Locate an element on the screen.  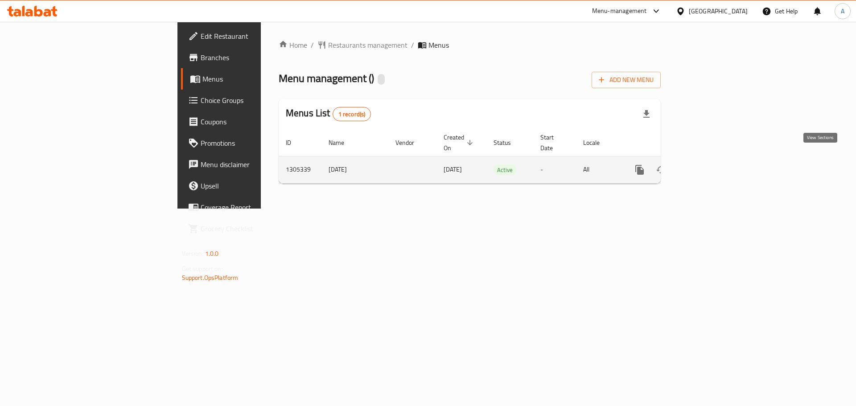
span: 1 record(s) is located at coordinates (352, 114).